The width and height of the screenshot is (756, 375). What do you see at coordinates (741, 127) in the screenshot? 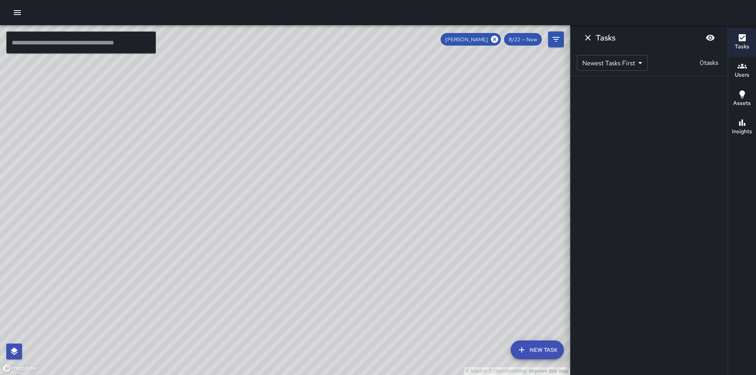
I see `button: Insights` at bounding box center [741, 127].